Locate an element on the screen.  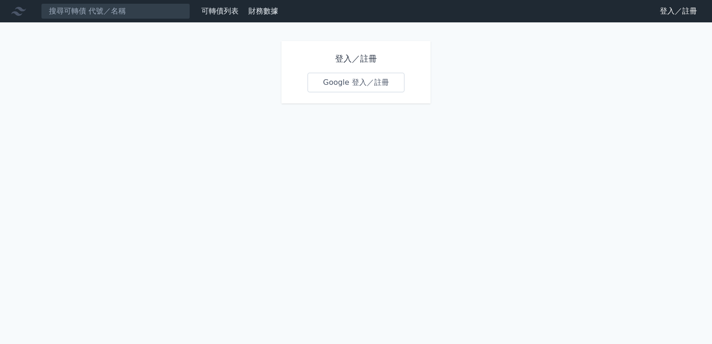
a: 財務數據 is located at coordinates (263, 11).